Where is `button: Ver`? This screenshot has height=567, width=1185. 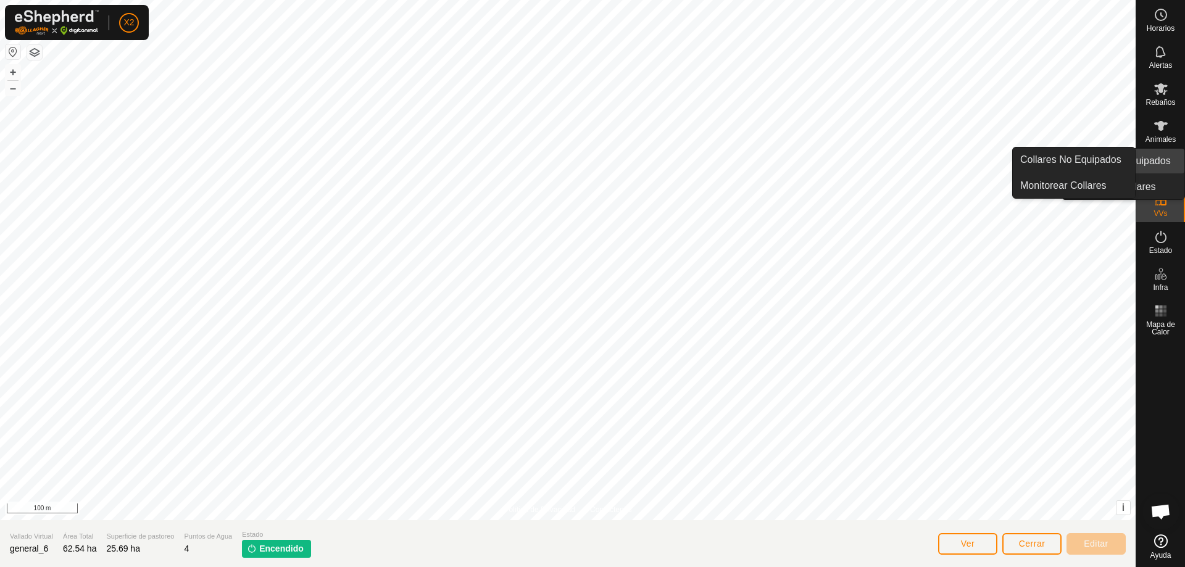 button: Ver is located at coordinates (967, 544).